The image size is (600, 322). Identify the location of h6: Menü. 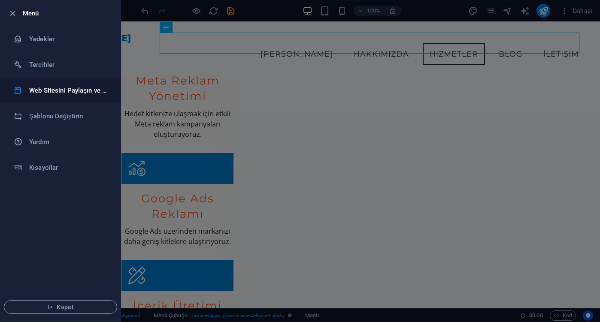
(68, 13).